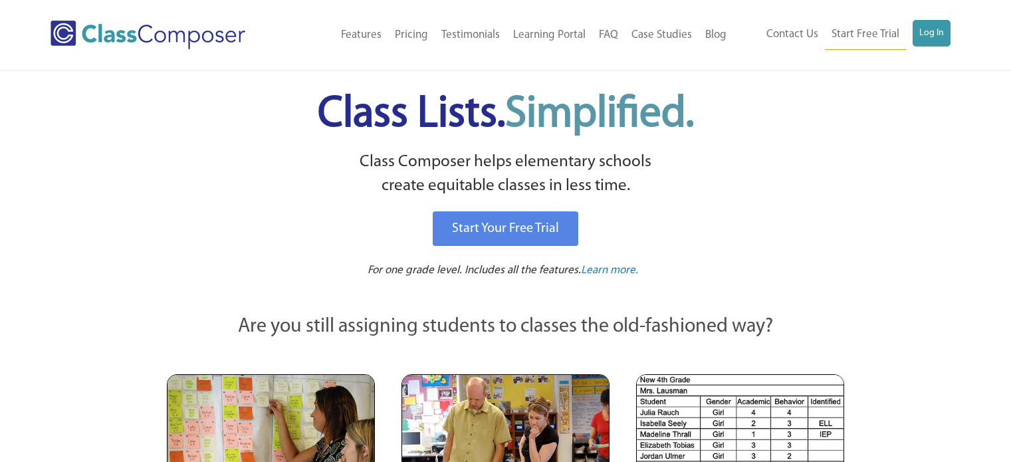 The height and width of the screenshot is (462, 1011). Describe the element at coordinates (361, 35) in the screenshot. I see `a: Features` at that location.